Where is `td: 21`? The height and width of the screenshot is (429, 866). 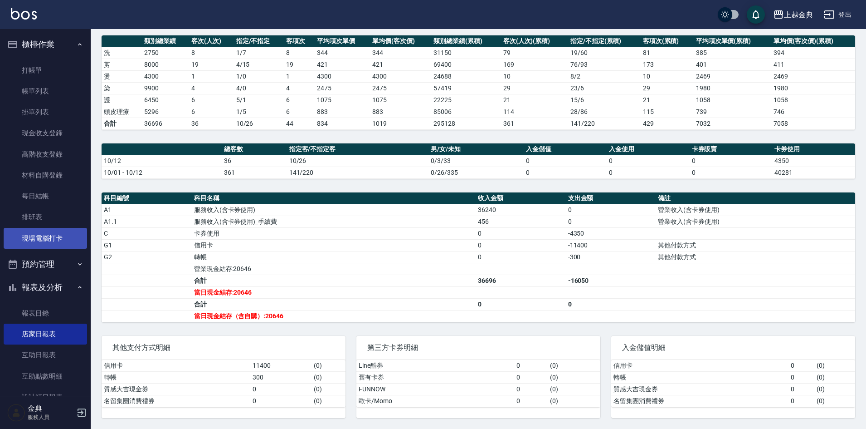
td: 21 is located at coordinates (535, 100).